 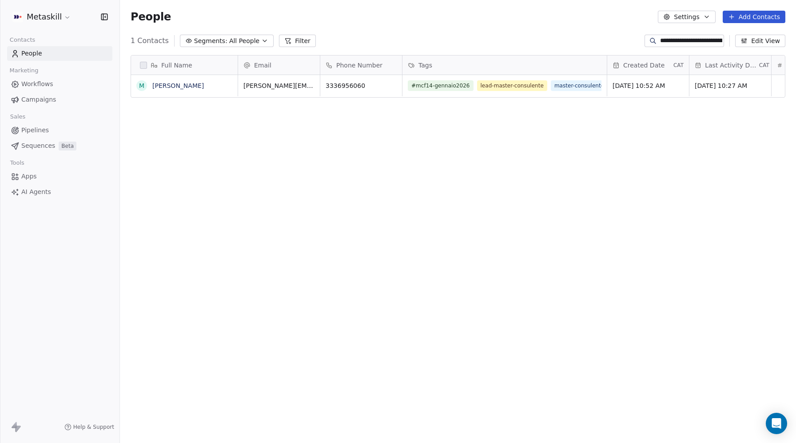 What do you see at coordinates (440, 86) in the screenshot?
I see `span: #mcf14-gennaio2026` at bounding box center [440, 86].